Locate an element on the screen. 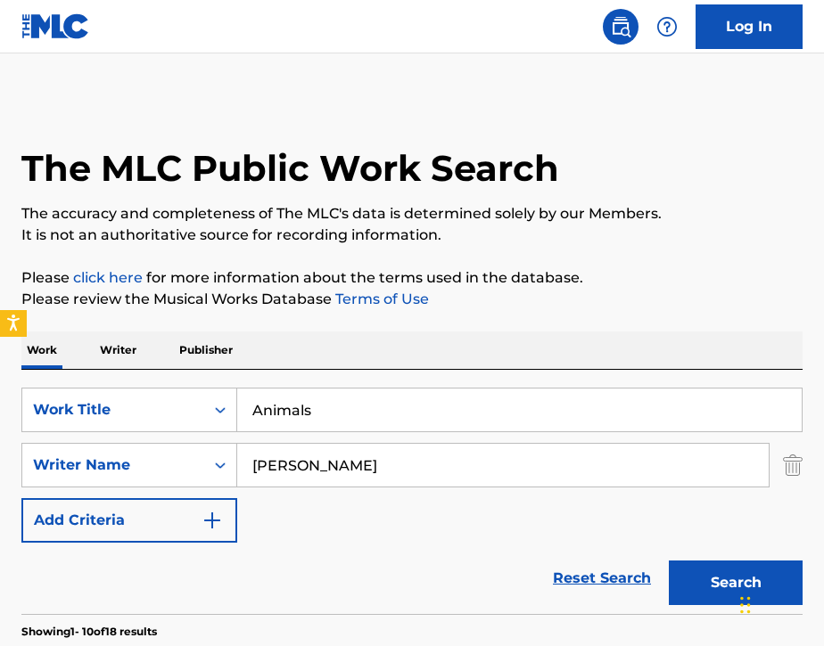 This screenshot has height=646, width=824. img: search is located at coordinates (620, 27).